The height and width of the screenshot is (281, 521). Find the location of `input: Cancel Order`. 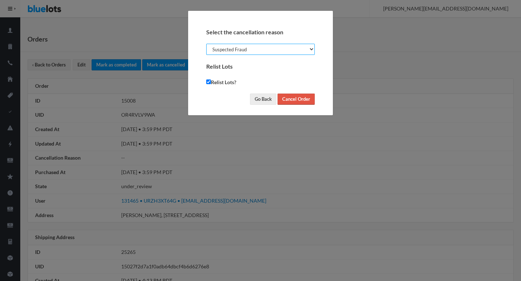

input: Cancel Order is located at coordinates (296, 99).